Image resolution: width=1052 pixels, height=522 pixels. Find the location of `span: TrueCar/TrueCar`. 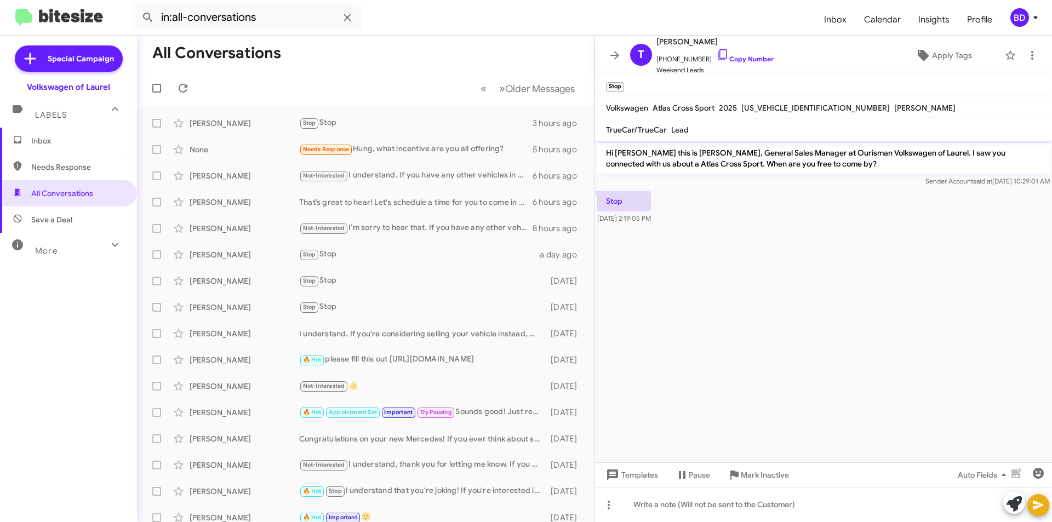

span: TrueCar/TrueCar is located at coordinates (636, 130).